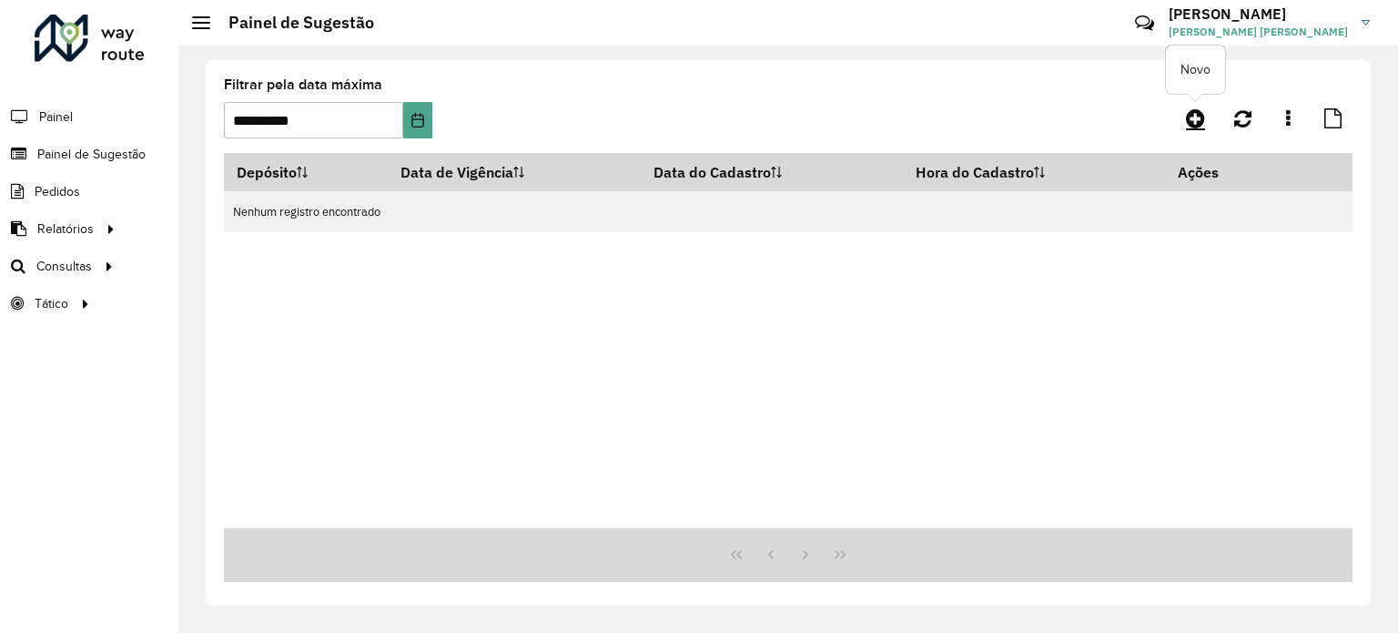 Image resolution: width=1398 pixels, height=633 pixels. Describe the element at coordinates (1221, 172) in the screenshot. I see `th: Ações` at that location.